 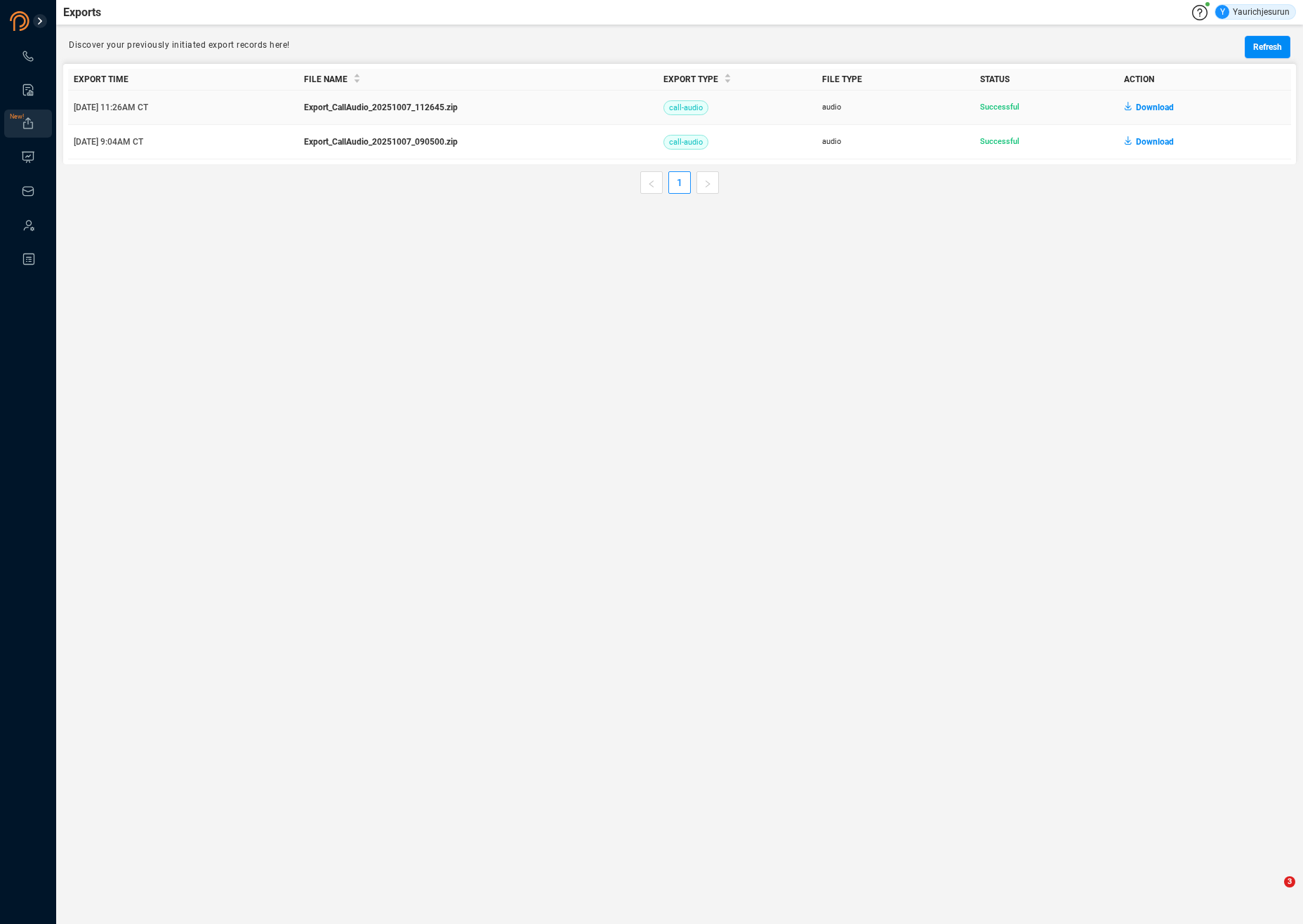 I want to click on th: Action, so click(x=1205, y=79).